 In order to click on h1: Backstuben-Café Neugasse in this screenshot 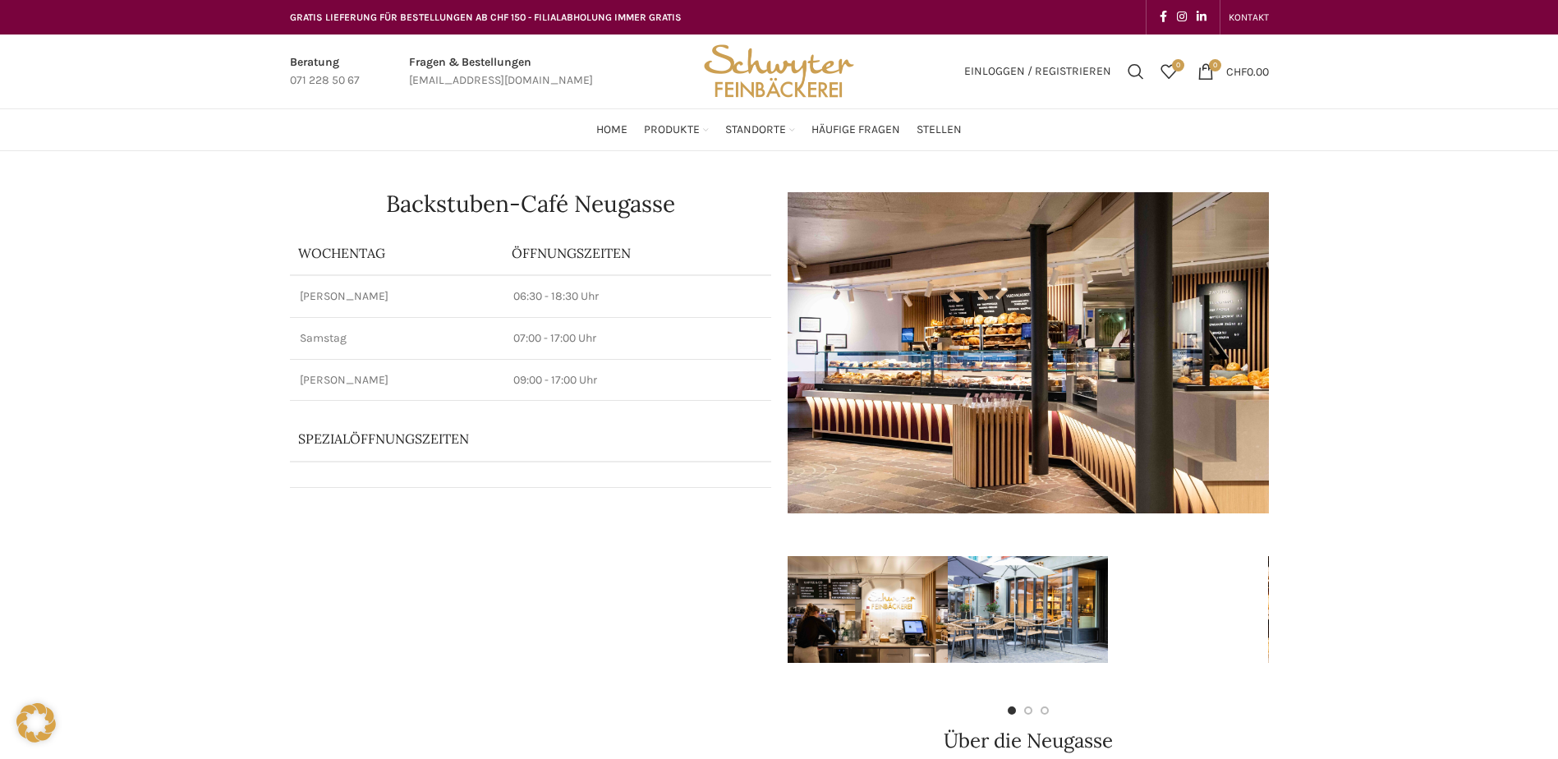, I will do `click(531, 204)`.